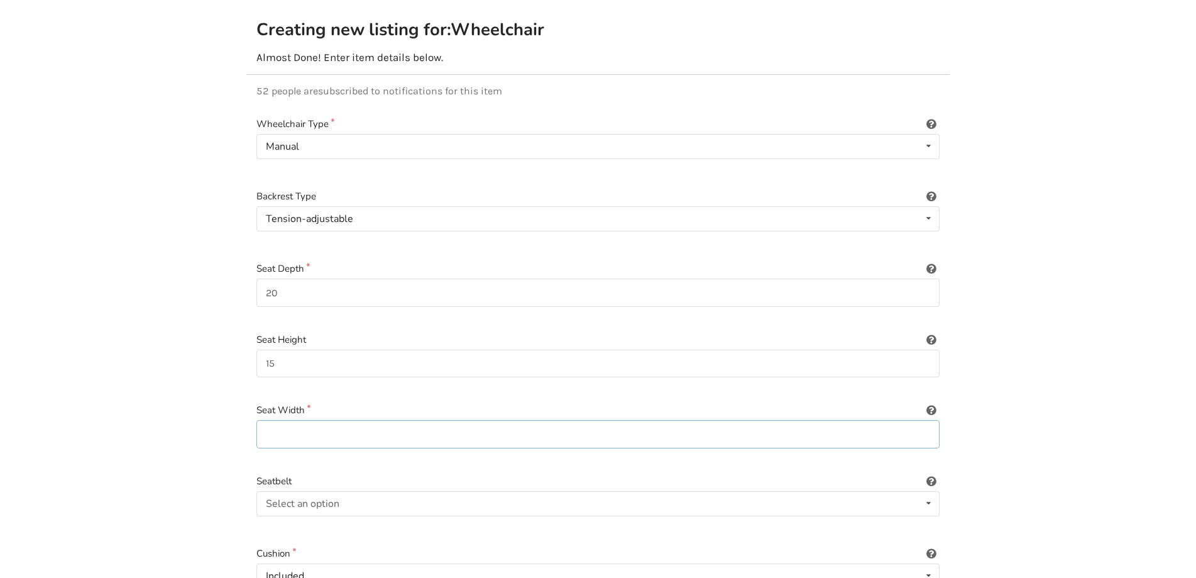  What do you see at coordinates (598, 481) in the screenshot?
I see `label: Seatbelt` at bounding box center [598, 481].